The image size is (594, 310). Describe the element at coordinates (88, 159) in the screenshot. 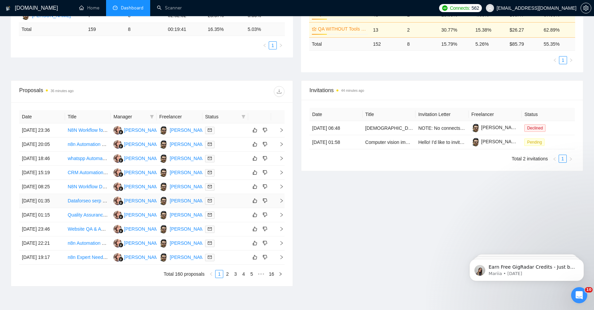

I see `td: whatspp Automation Project - n8n & ManyChat & openAI API & postgreSQL` at that location.